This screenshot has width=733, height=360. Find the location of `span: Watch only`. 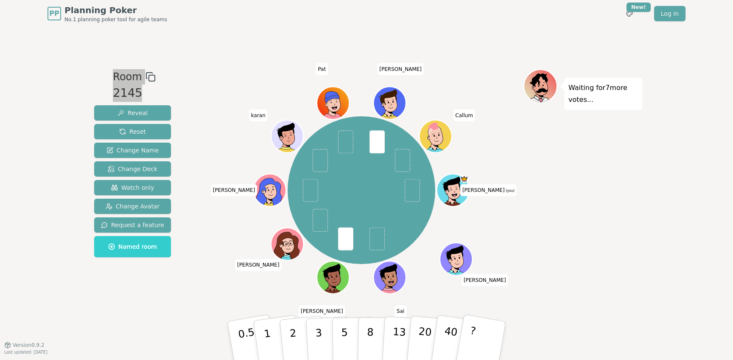

span: Watch only is located at coordinates (133, 188).